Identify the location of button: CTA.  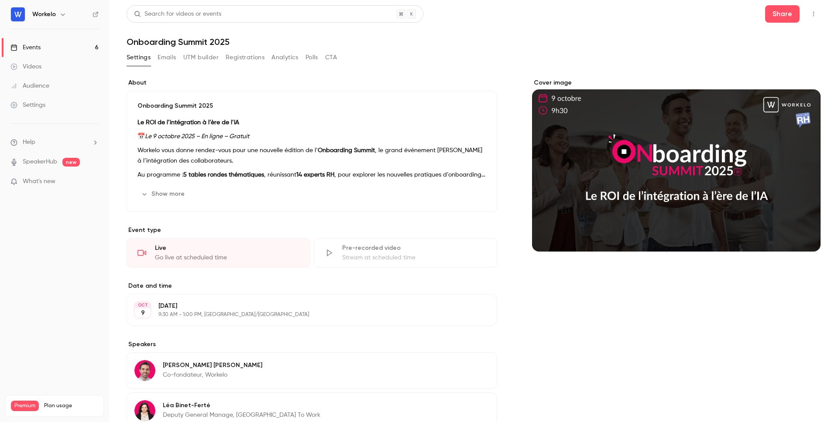
(331, 58).